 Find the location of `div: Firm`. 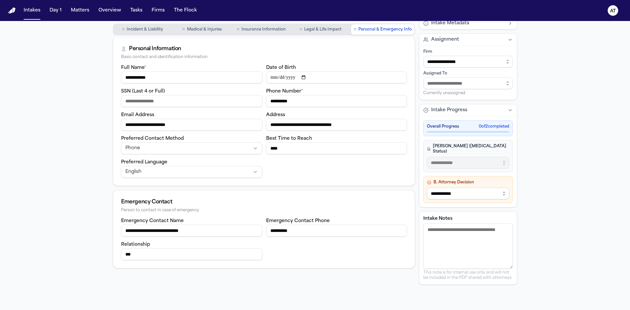

div: Firm is located at coordinates (468, 52).